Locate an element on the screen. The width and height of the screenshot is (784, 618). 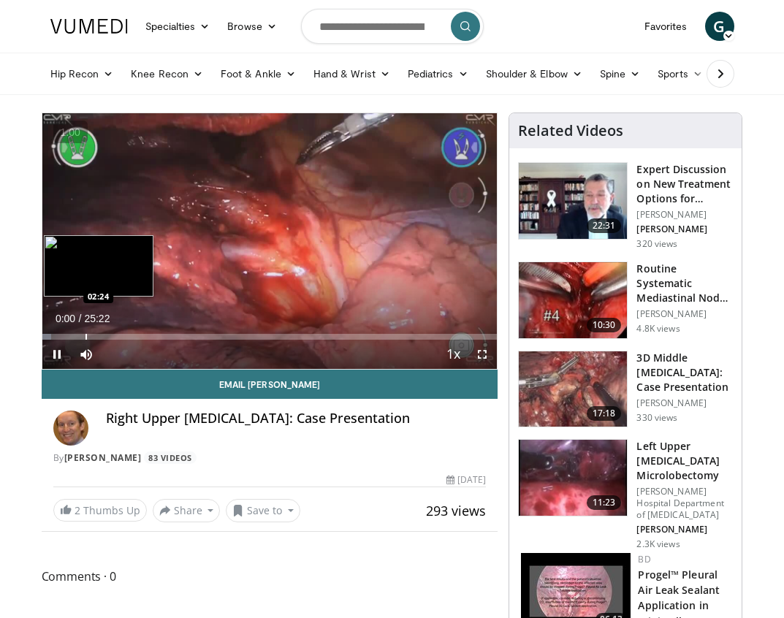
button: Share is located at coordinates (186, 511).